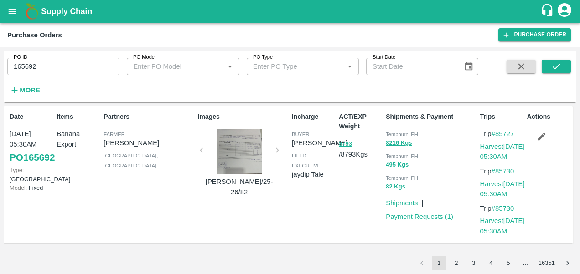  What do you see at coordinates (360, 149) in the screenshot?
I see `p: / 8793 Kgs` at bounding box center [360, 149].